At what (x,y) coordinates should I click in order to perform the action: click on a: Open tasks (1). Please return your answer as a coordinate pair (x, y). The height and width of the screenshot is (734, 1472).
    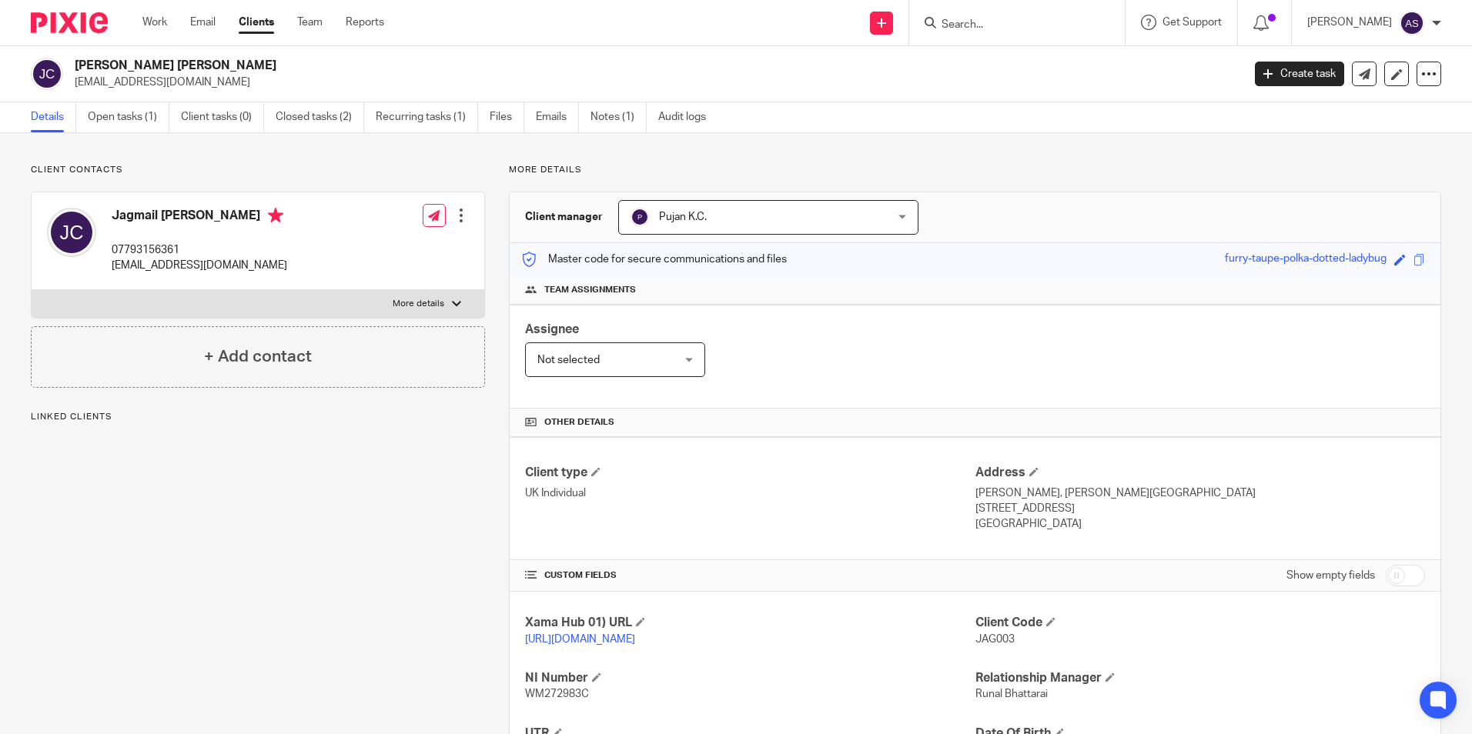
    Looking at the image, I should click on (129, 117).